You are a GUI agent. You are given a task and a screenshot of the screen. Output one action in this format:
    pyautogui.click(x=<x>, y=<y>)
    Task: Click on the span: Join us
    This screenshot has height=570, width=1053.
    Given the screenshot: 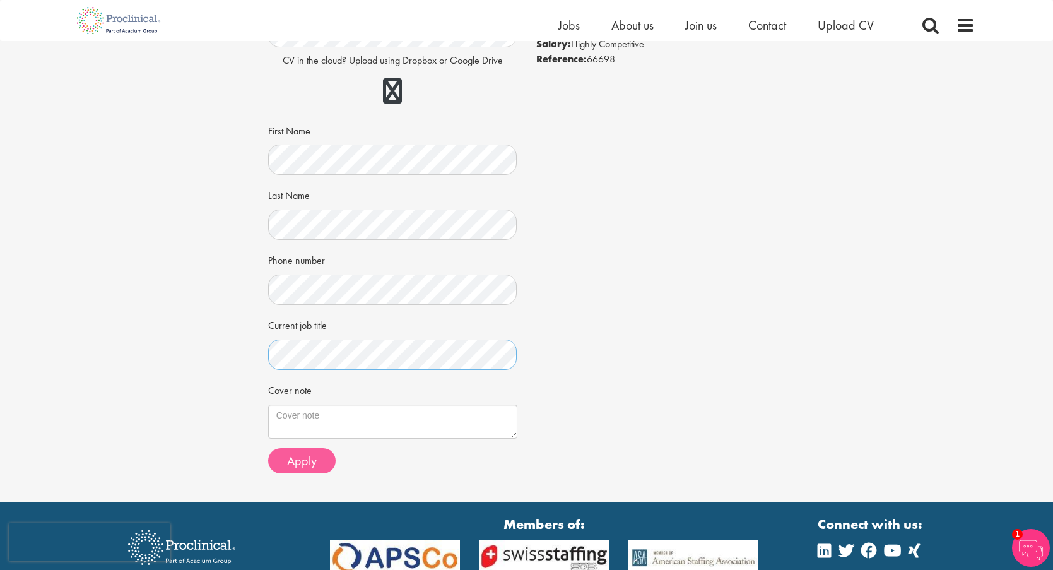 What is the action you would take?
    pyautogui.click(x=701, y=25)
    